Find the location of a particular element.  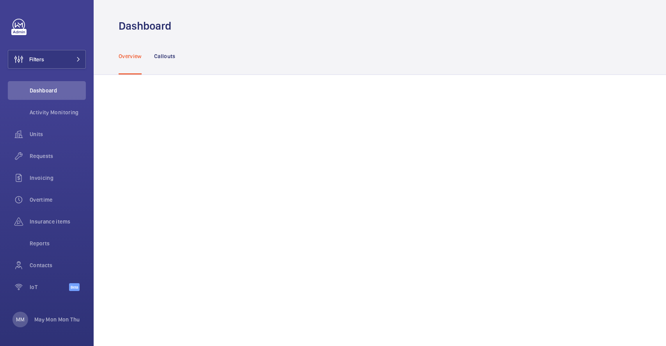

span: Units is located at coordinates (58, 134).